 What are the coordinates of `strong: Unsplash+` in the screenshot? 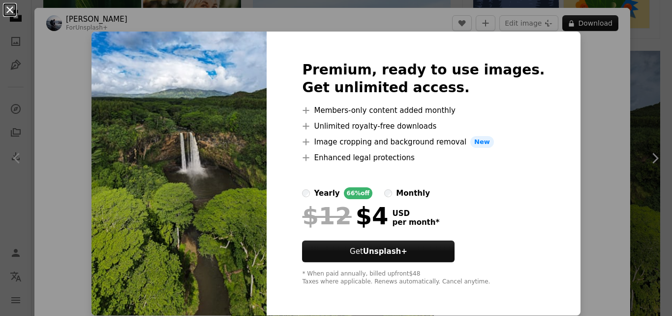 It's located at (385, 251).